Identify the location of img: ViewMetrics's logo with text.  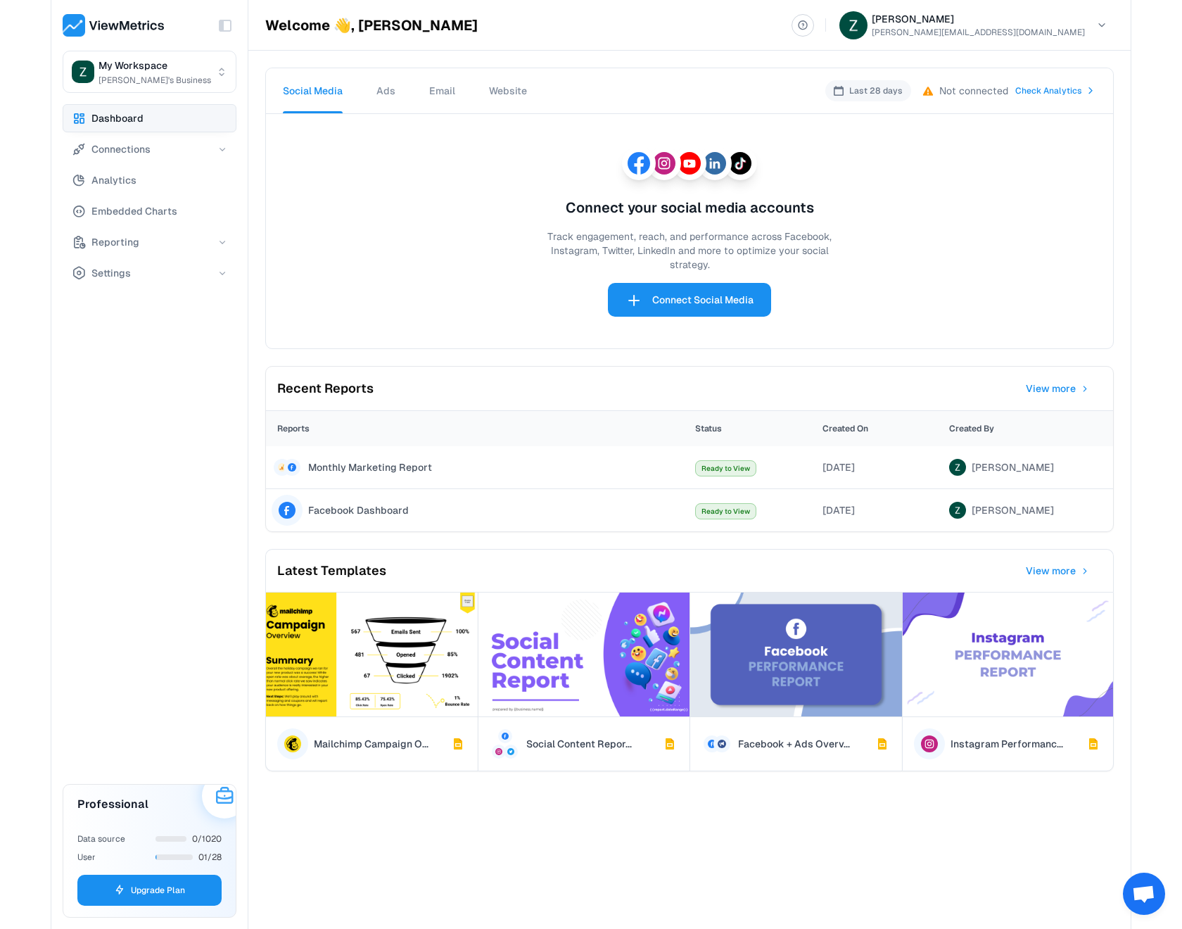
(113, 25).